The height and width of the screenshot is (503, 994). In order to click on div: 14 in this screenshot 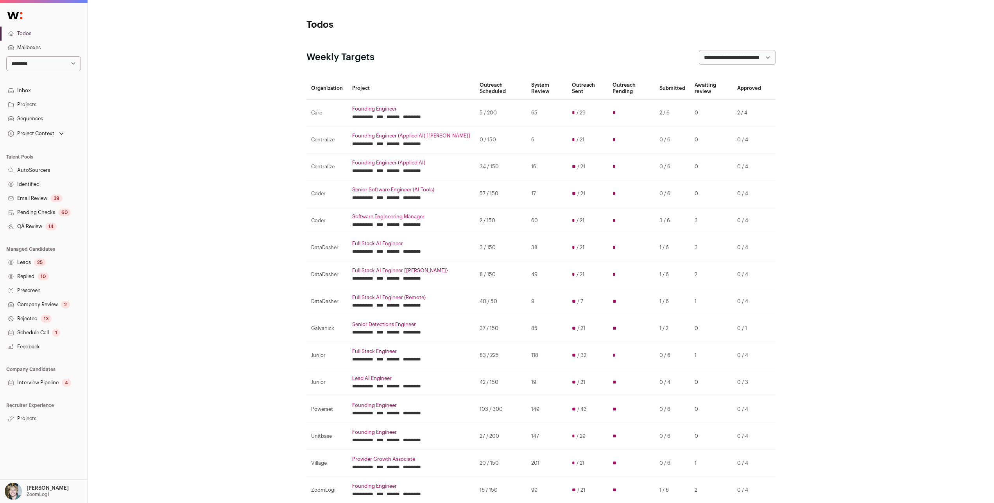, I will do `click(51, 227)`.